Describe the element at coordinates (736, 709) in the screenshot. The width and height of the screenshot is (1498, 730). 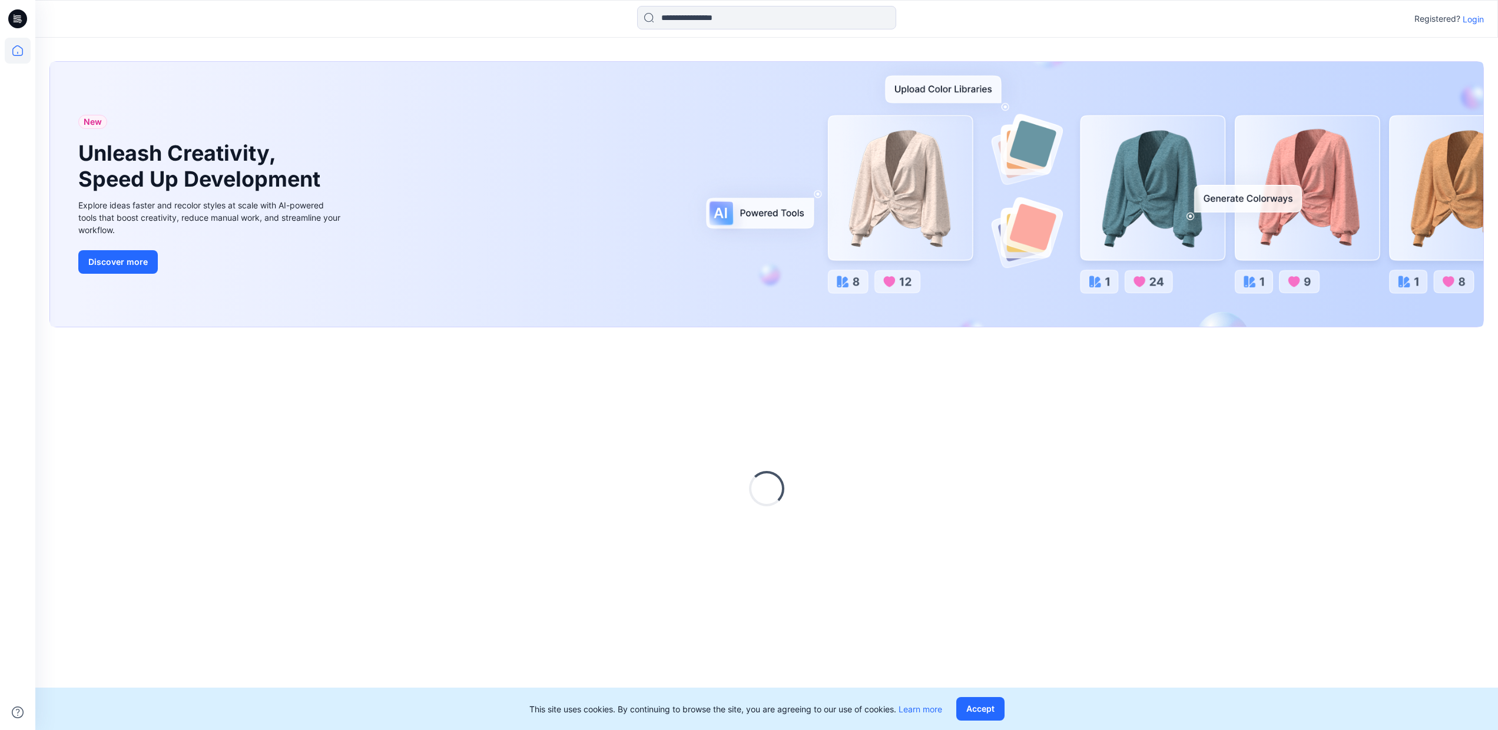
I see `p: This site uses cookies. By continuing to browse the site, you are agreeing to our use of cookies.` at that location.